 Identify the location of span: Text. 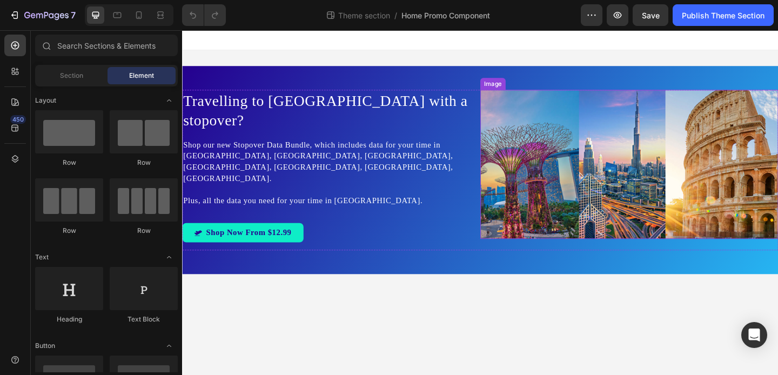
(42, 257).